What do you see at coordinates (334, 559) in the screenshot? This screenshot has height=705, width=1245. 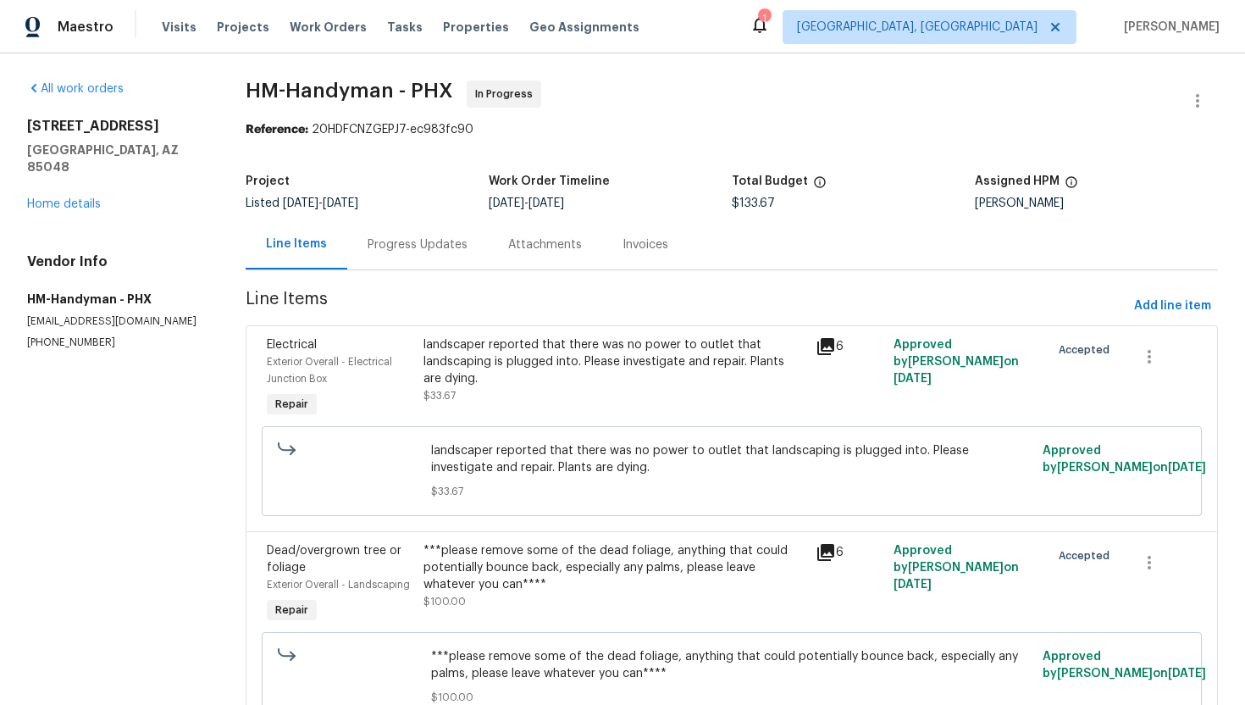 I see `span: Dead/overgrown tree or foliage` at bounding box center [334, 559].